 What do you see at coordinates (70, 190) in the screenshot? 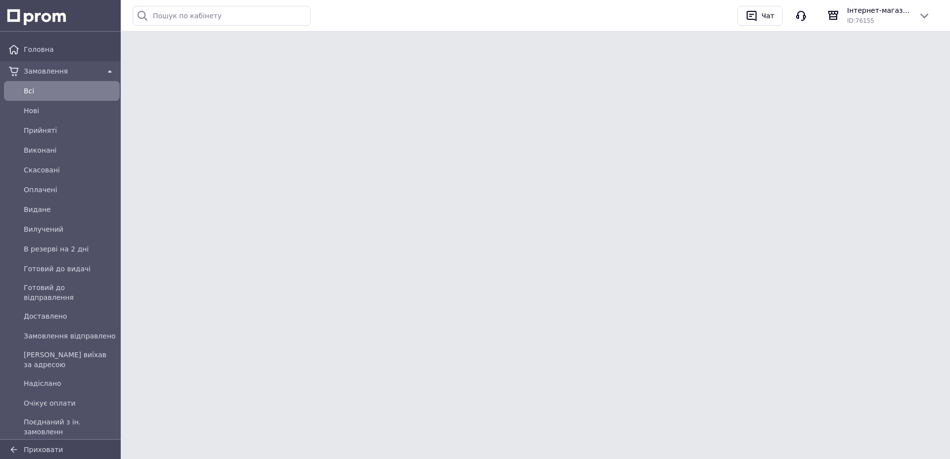
I see `span: Оплачені` at bounding box center [70, 190].